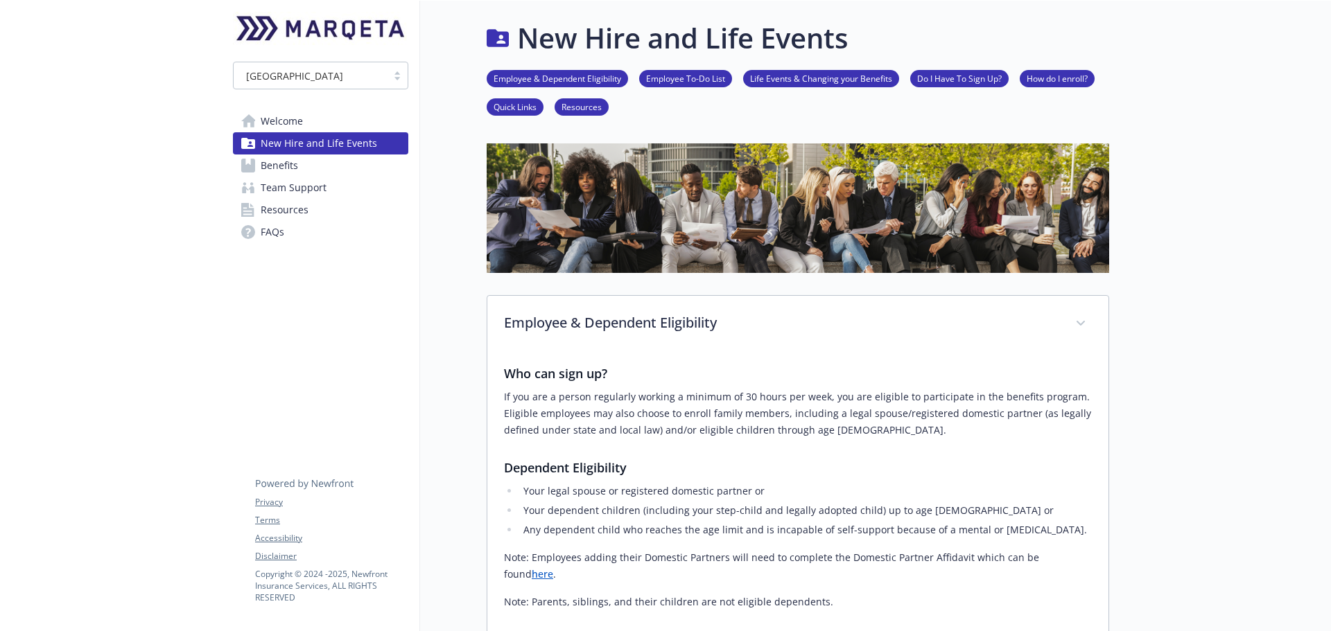  What do you see at coordinates (331, 557) in the screenshot?
I see `a: Disclaimer` at bounding box center [331, 557].